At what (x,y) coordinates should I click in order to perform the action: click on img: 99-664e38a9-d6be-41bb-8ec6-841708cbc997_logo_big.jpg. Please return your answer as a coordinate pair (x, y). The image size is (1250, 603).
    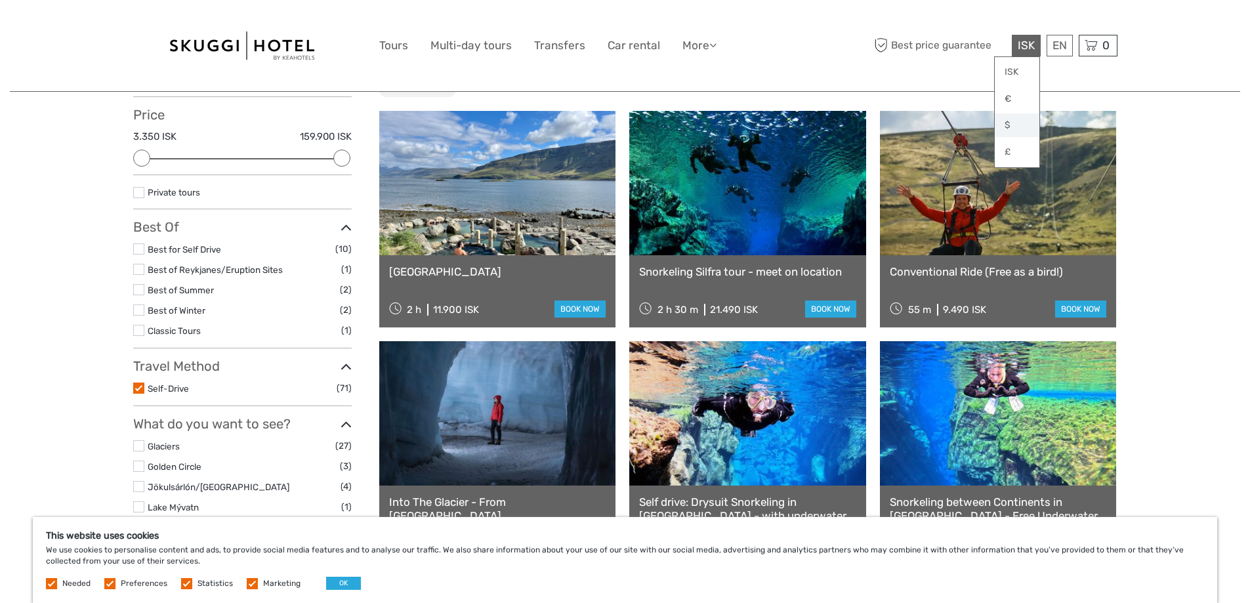
    Looking at the image, I should click on (242, 45).